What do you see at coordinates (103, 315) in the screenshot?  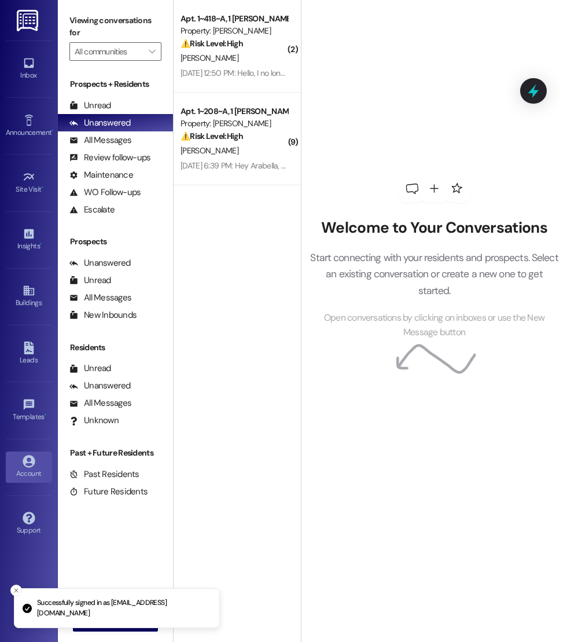 I see `div: New Inbounds` at bounding box center [103, 315].